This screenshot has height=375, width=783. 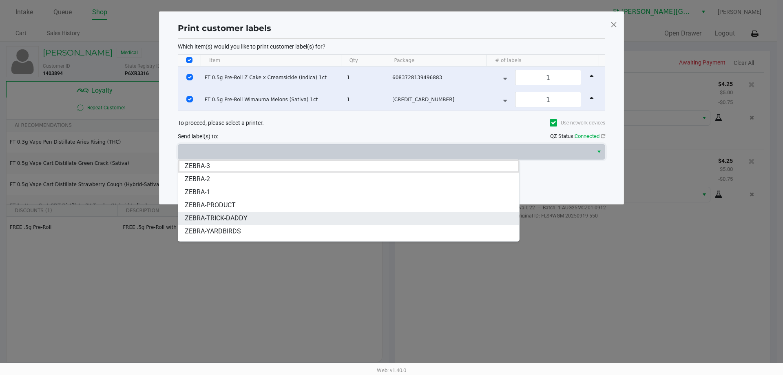 I want to click on span: Send label(s) to:, so click(x=198, y=136).